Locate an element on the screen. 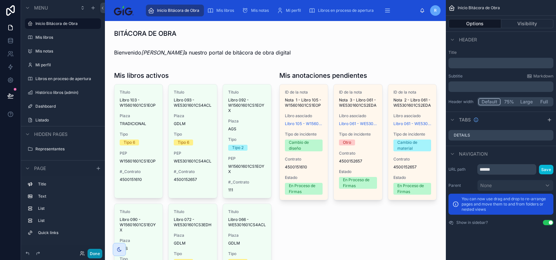 This screenshot has height=260, width=556. span: Mis libros is located at coordinates (225, 10).